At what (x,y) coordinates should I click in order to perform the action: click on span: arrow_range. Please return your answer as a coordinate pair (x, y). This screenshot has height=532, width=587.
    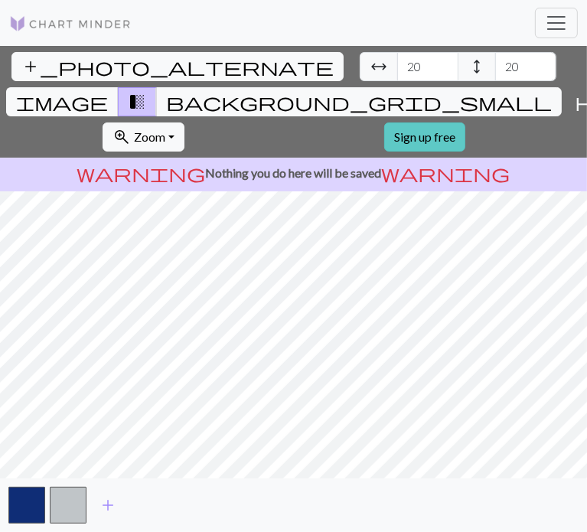
    Looking at the image, I should click on (379, 67).